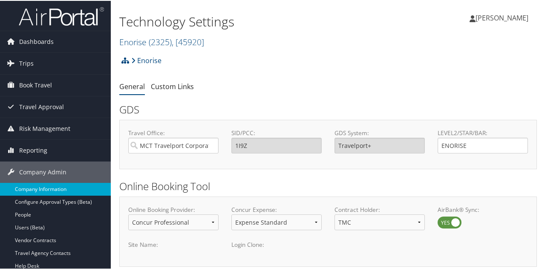 This screenshot has height=269, width=542. Describe the element at coordinates (173, 244) in the screenshot. I see `label: Site Name:` at that location.